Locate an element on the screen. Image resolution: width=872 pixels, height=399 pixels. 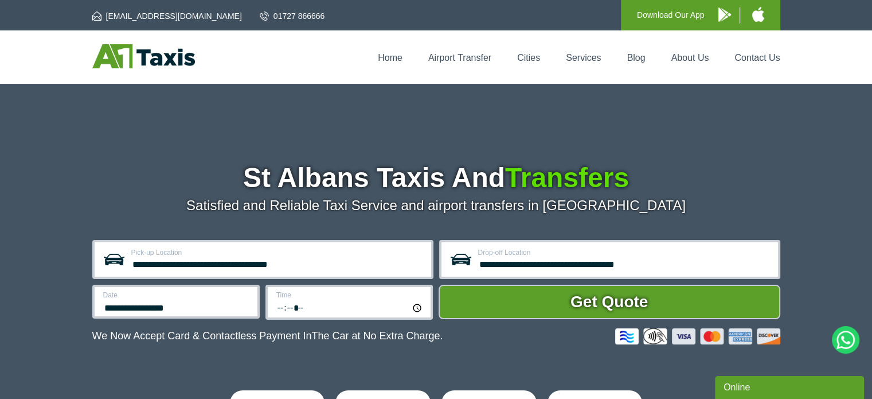
p: Download Our App is located at coordinates (671, 15).